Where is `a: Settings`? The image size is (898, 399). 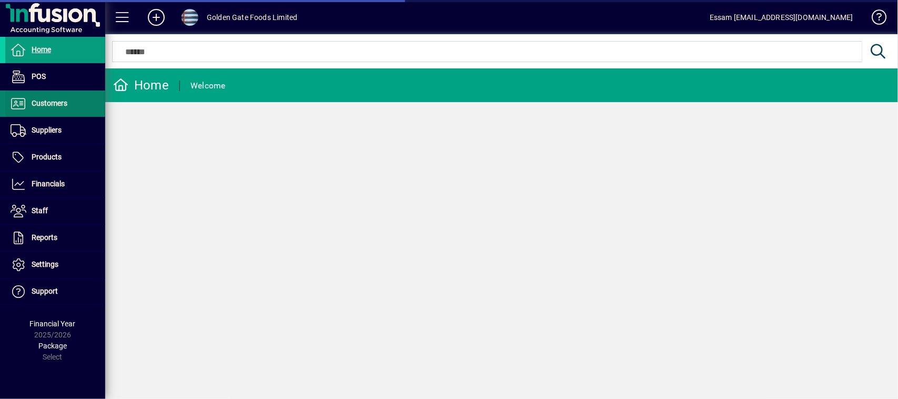
a: Settings is located at coordinates (55, 265).